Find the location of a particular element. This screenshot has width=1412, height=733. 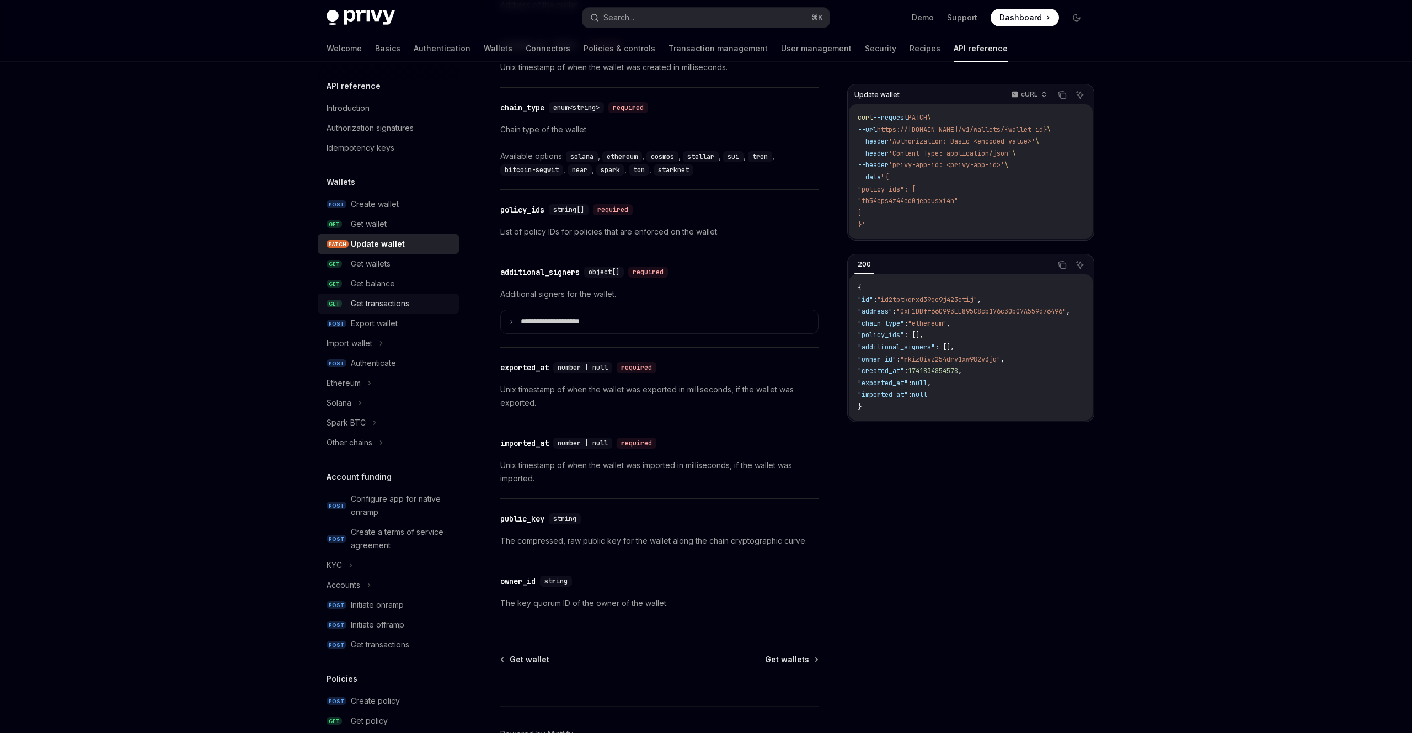

code: ton is located at coordinates (639, 170).